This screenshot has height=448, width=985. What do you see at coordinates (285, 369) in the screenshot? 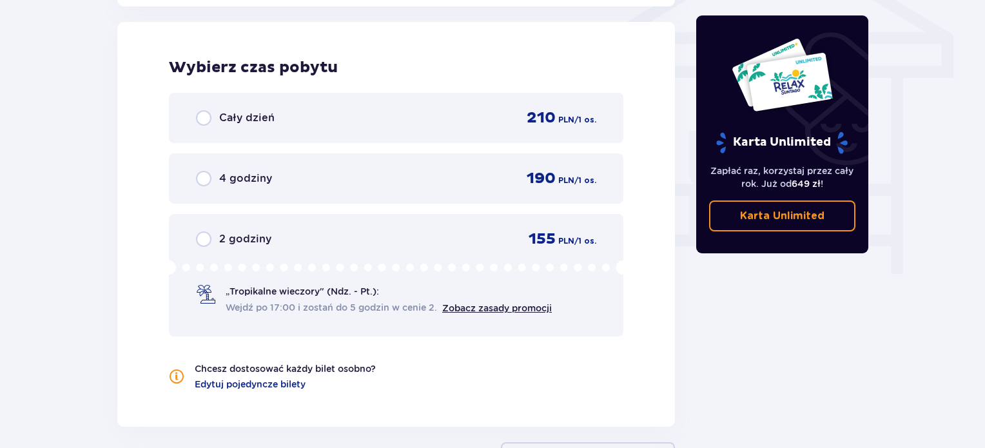
I see `p: Chcesz dostosować każdy bilet osobno?` at bounding box center [285, 369].